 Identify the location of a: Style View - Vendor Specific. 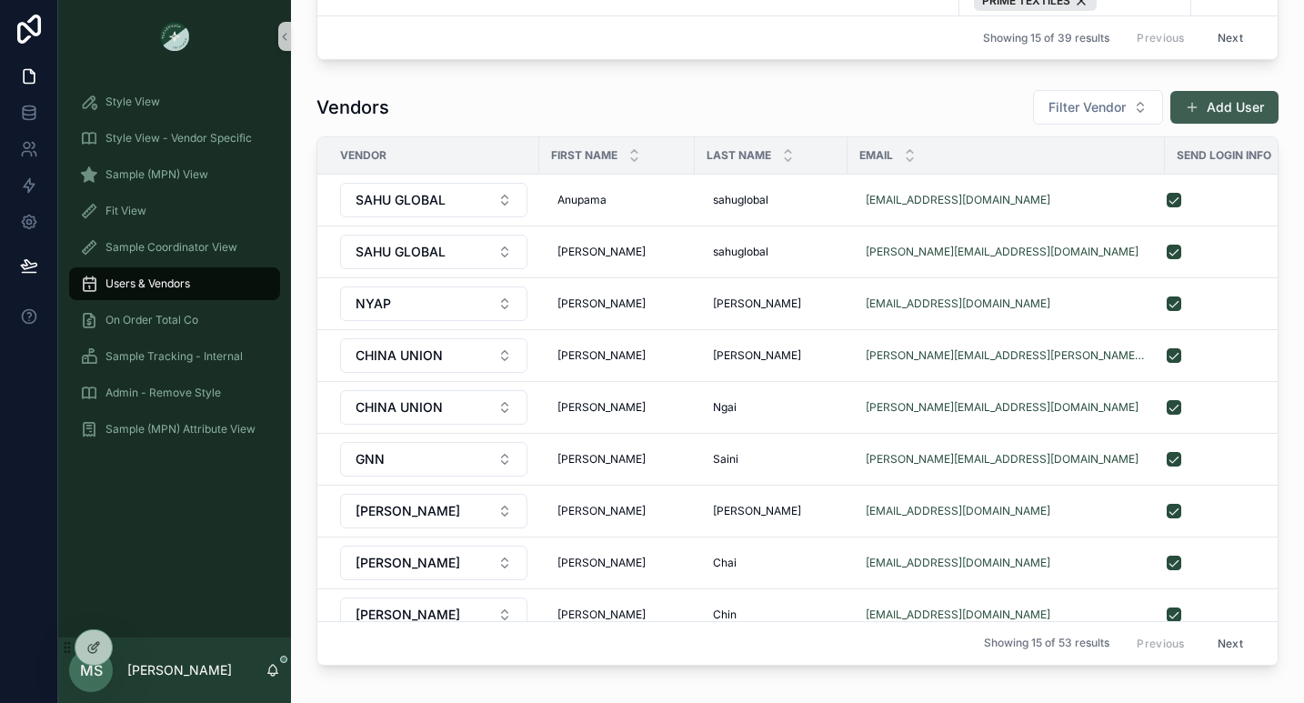
(175, 138).